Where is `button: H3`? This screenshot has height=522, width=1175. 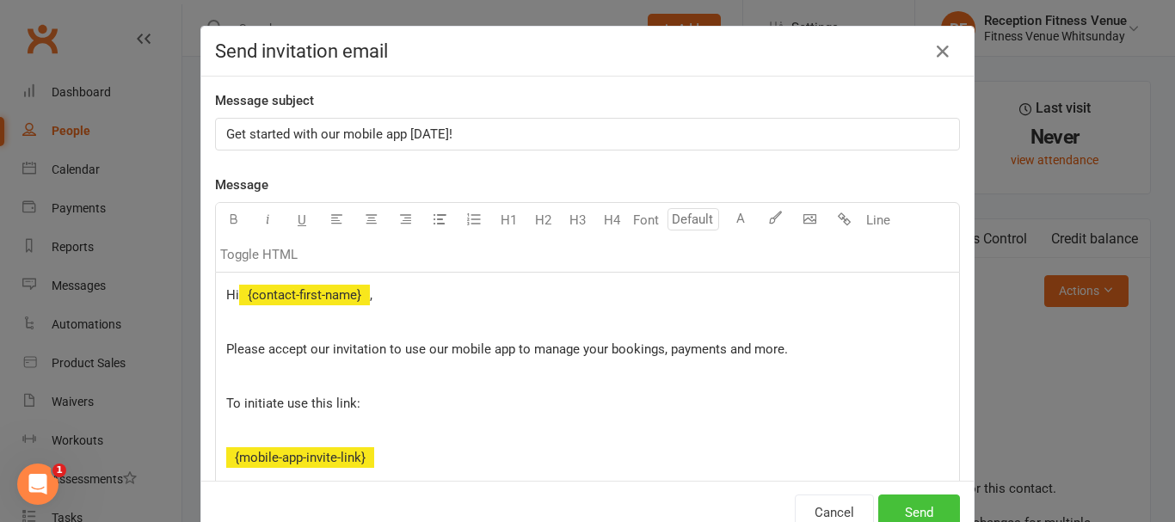 button: H3 is located at coordinates (577, 220).